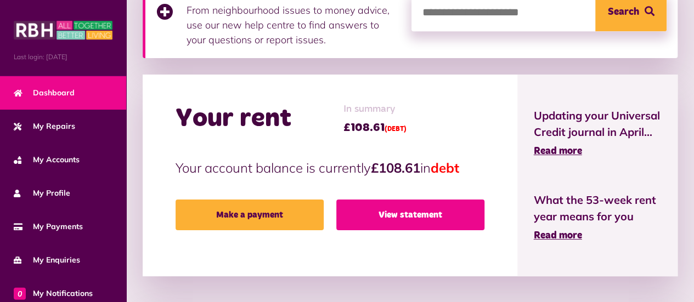  Describe the element at coordinates (47, 160) in the screenshot. I see `span: My Accounts` at that location.